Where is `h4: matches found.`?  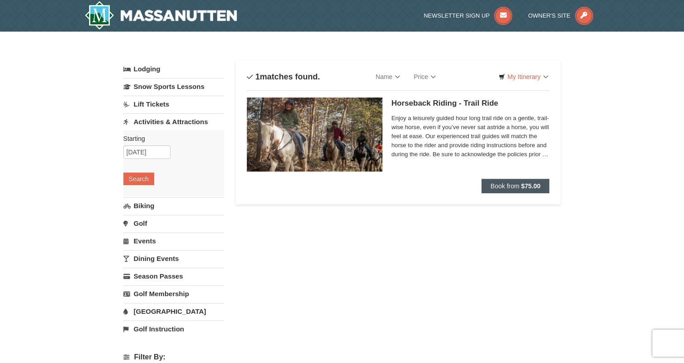 h4: matches found. is located at coordinates (283, 77).